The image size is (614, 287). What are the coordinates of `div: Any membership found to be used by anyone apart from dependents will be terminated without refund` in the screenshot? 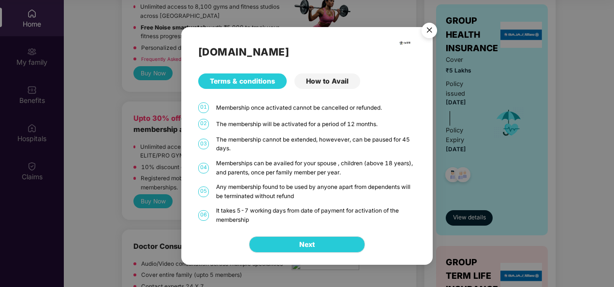 It's located at (316, 191).